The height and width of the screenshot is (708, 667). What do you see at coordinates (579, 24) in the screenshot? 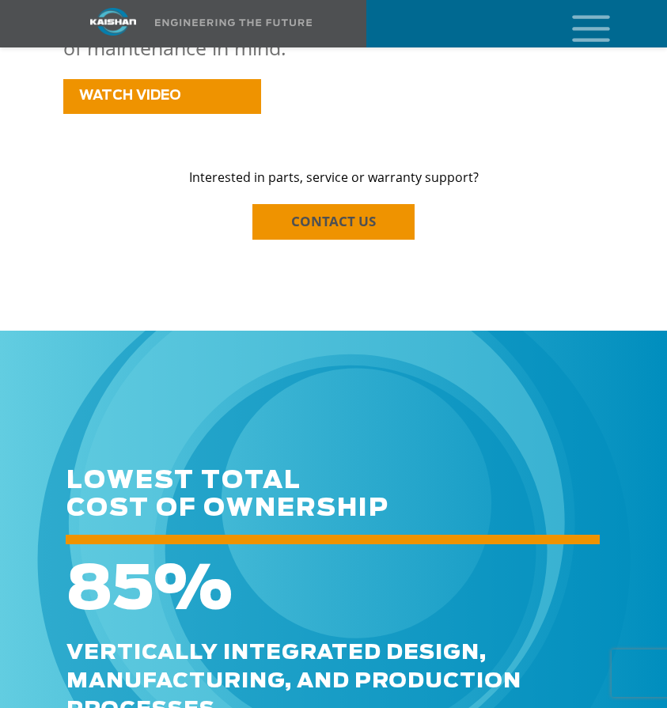
I see `a: mobile menu` at bounding box center [579, 24].